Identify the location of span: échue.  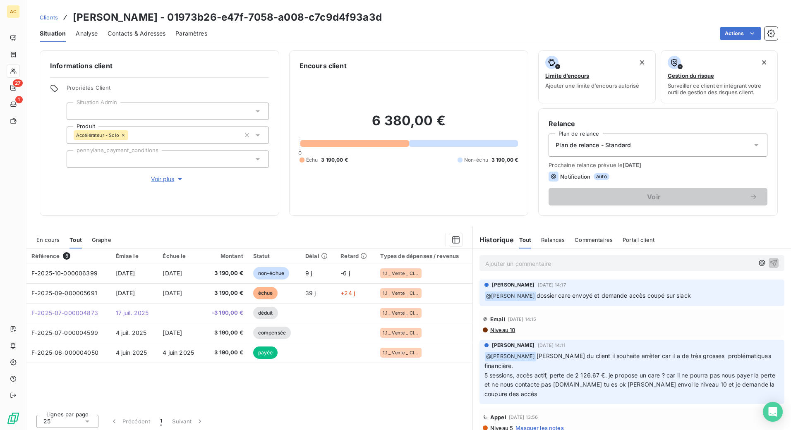
(266, 293).